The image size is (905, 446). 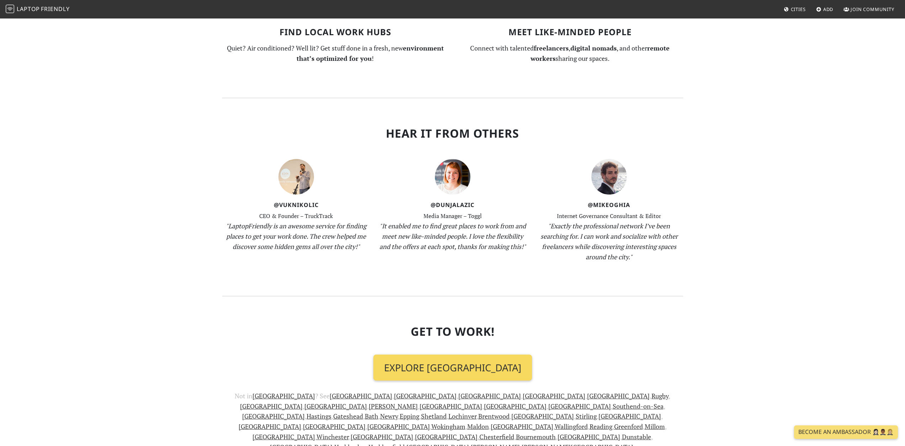 What do you see at coordinates (335, 53) in the screenshot?
I see `p: Quiet? Air conditioned? Well lit? Get stuff done in a fresh, new !` at bounding box center [335, 53].